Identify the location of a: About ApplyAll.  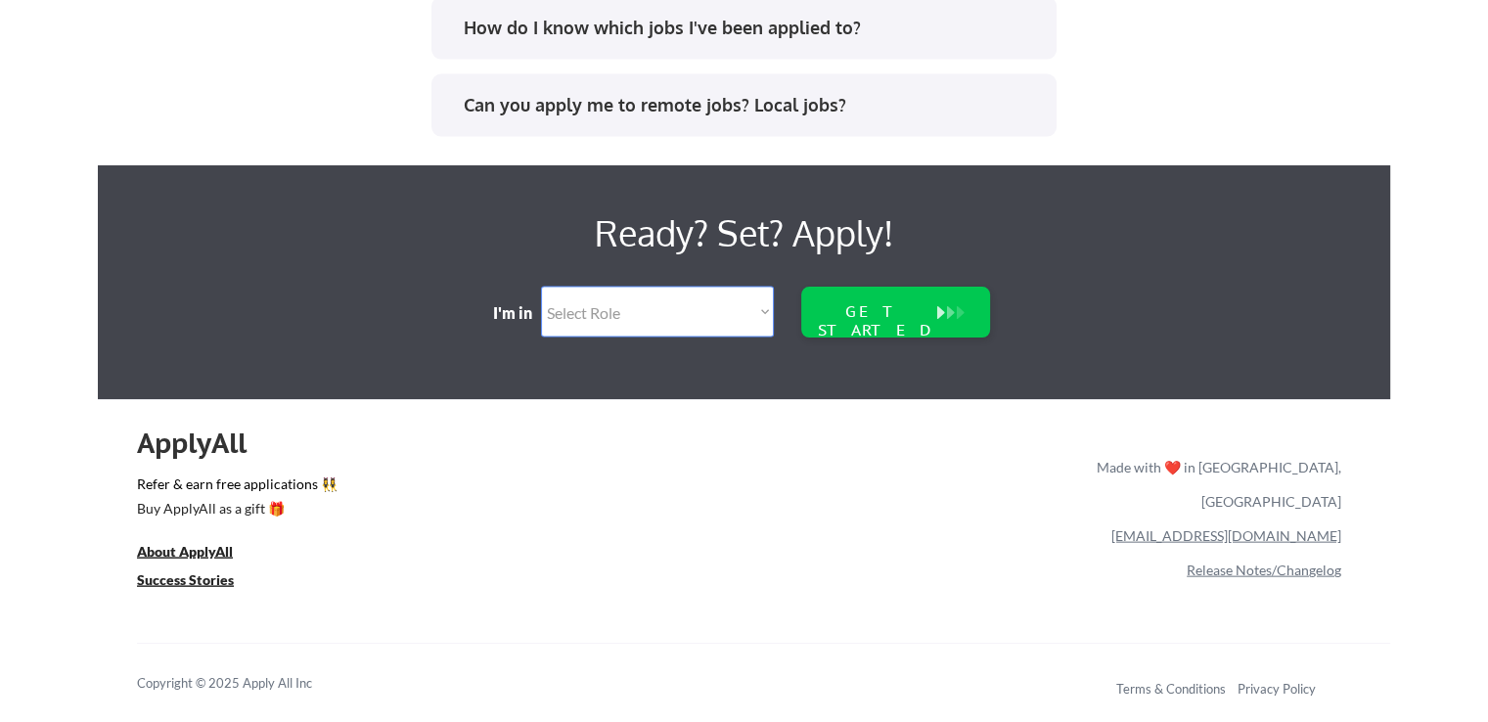
(199, 553).